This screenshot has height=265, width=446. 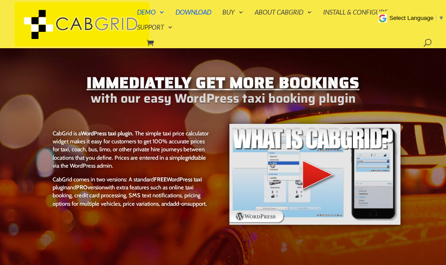 What do you see at coordinates (189, 157) in the screenshot?
I see `strong: grid` at bounding box center [189, 157].